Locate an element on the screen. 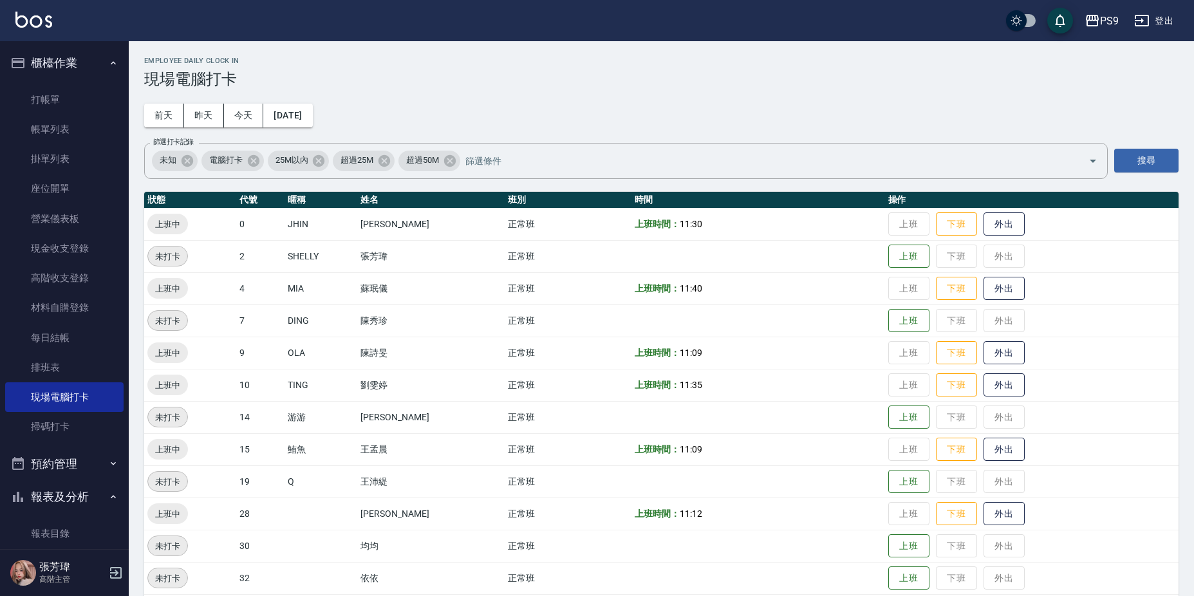 The height and width of the screenshot is (596, 1194). td: 鮪魚 is located at coordinates (321, 449).